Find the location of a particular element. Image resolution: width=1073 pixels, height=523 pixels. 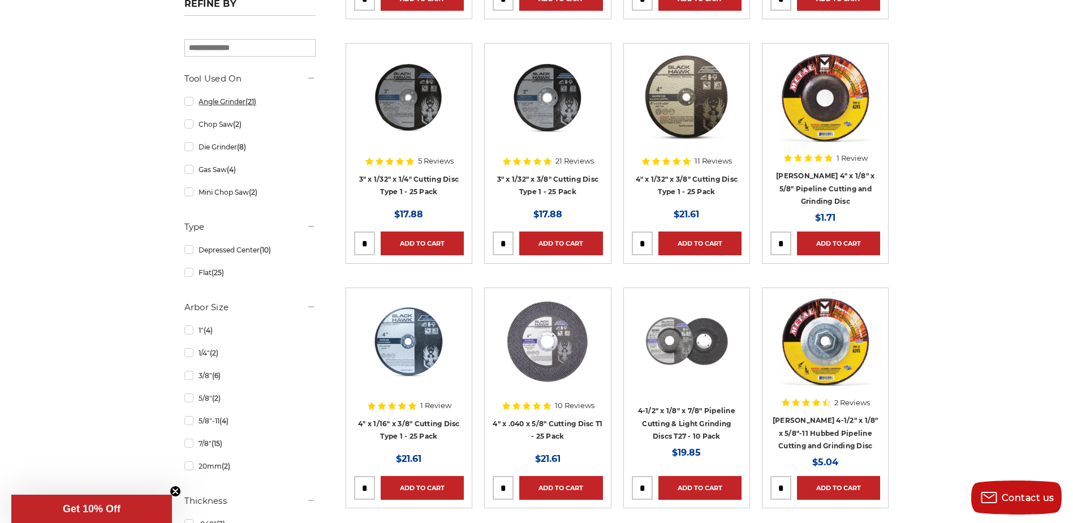

div: Get 10% OffClose teaser is located at coordinates (92, 509).